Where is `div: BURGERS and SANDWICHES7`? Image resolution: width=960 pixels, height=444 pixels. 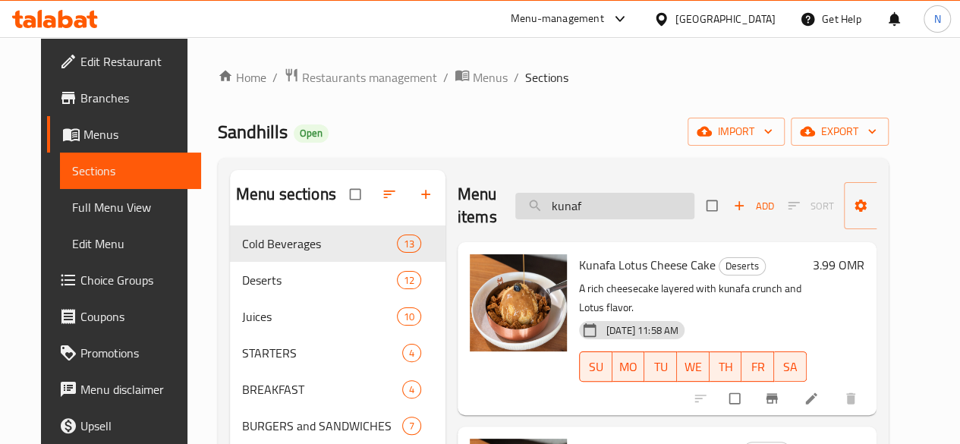 div: BURGERS and SANDWICHES7 is located at coordinates (338, 426).